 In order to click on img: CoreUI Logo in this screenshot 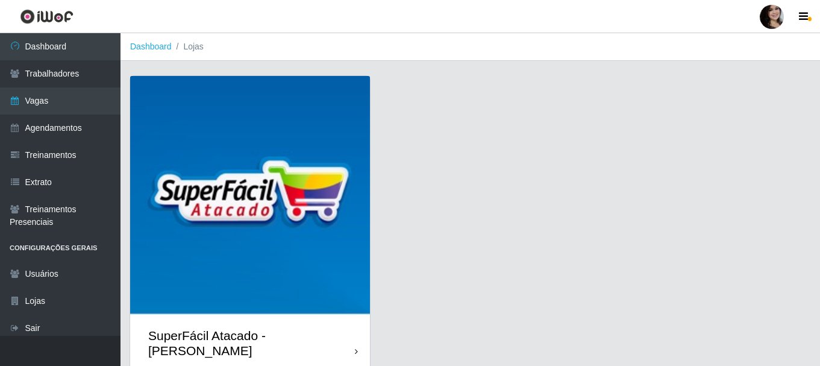, I will do `click(46, 16)`.